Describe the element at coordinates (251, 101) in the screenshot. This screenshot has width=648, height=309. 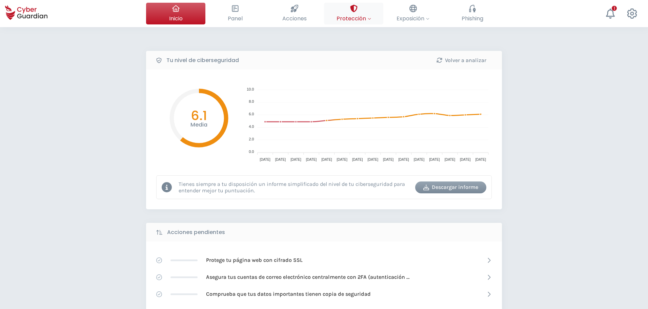
I see `tspan: 8.0` at that location.